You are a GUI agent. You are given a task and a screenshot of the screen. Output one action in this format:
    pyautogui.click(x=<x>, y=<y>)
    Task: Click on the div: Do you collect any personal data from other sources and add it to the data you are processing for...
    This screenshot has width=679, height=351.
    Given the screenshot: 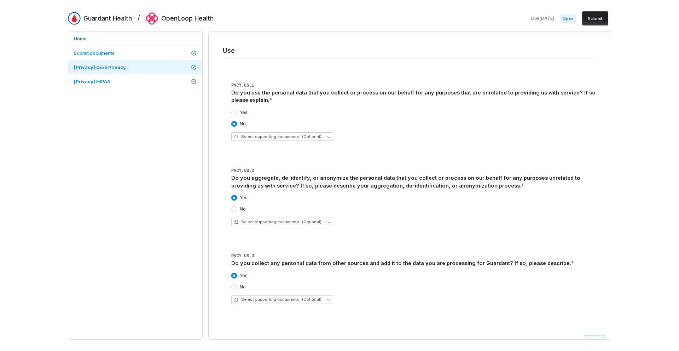 What is the action you would take?
    pyautogui.click(x=414, y=263)
    